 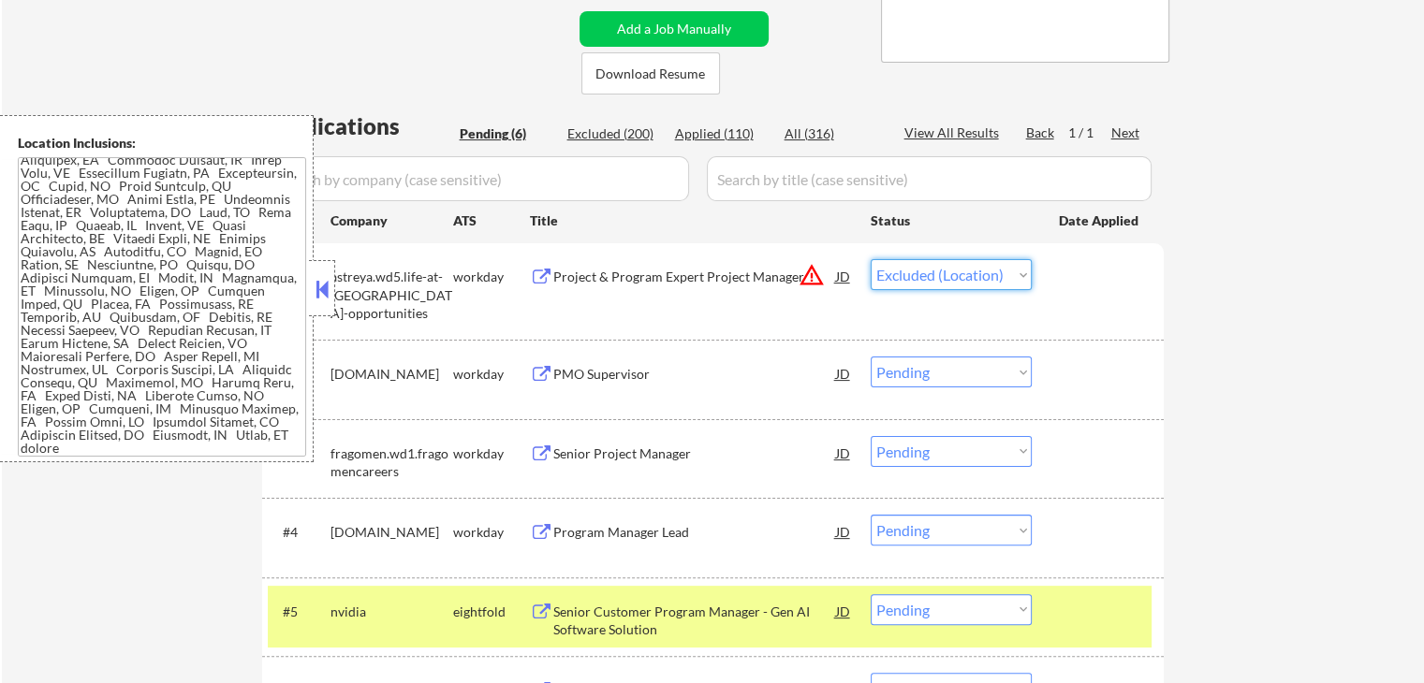 What do you see at coordinates (507, 134) in the screenshot?
I see `div: Pending (6)` at bounding box center [507, 134].